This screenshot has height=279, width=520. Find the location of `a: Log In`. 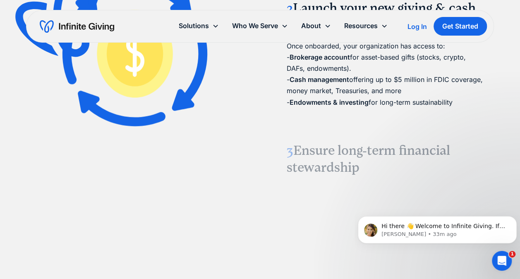

a: Log In is located at coordinates (417, 26).